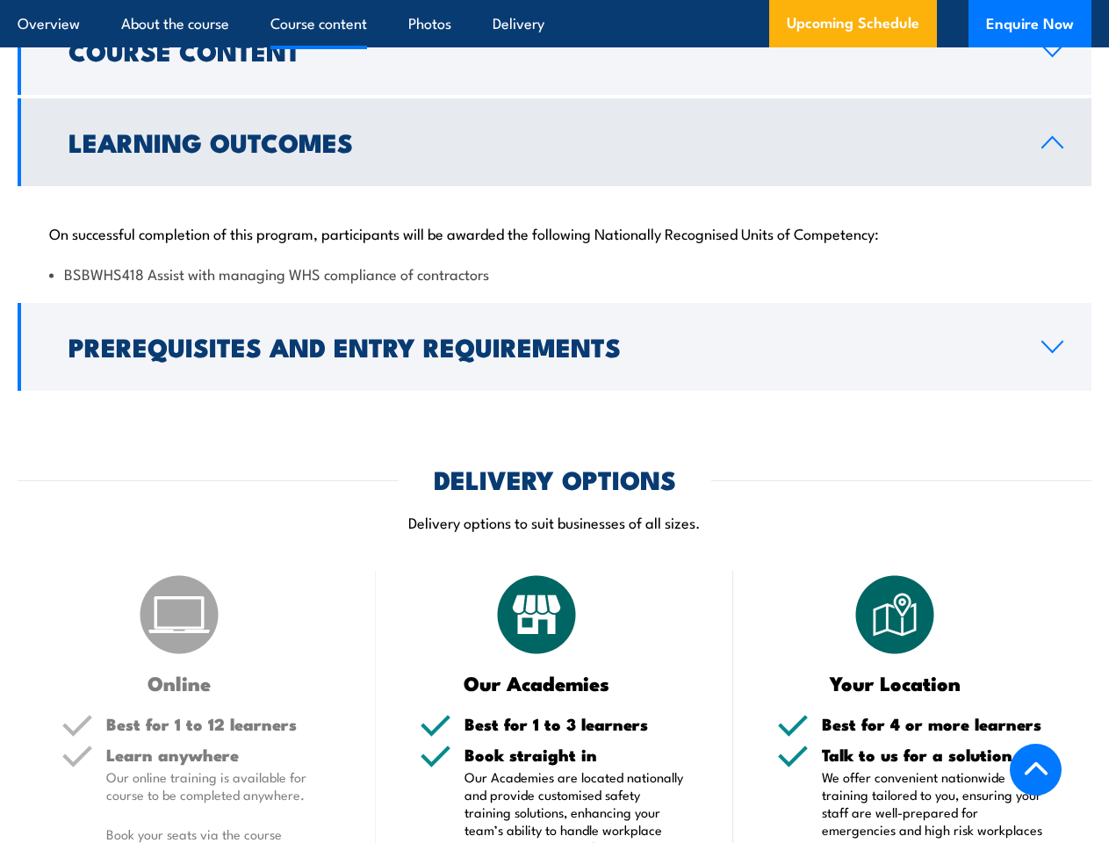  I want to click on a: Prerequisites and Entry Requirements, so click(554, 347).